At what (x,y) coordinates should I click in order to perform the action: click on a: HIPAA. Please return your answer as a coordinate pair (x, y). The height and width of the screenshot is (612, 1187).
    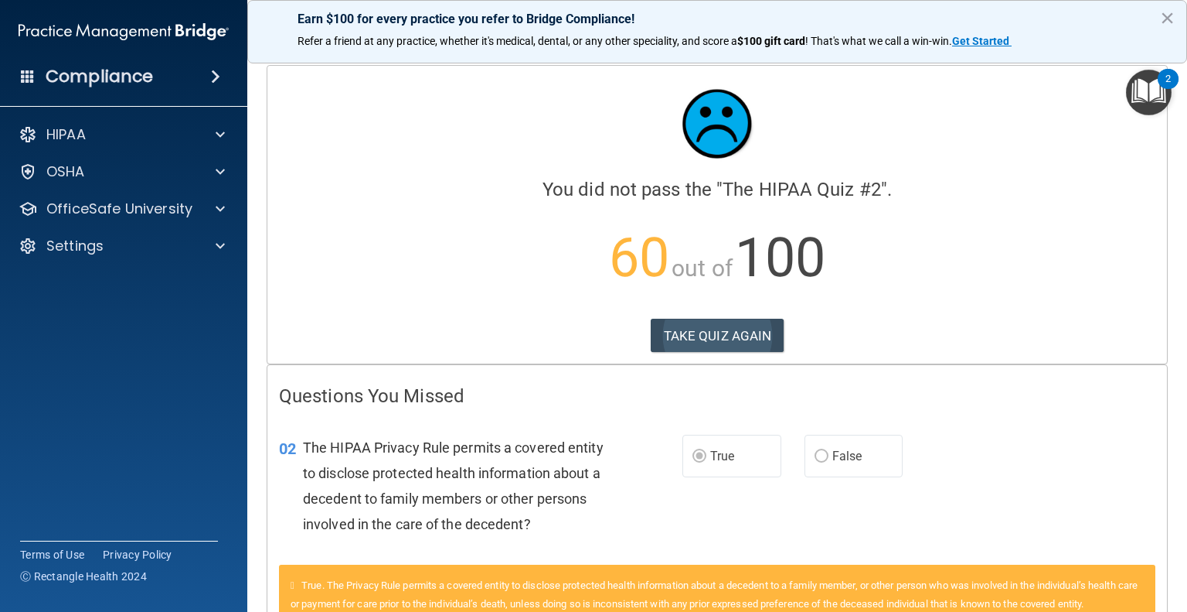
    Looking at the image, I should click on (121, 135).